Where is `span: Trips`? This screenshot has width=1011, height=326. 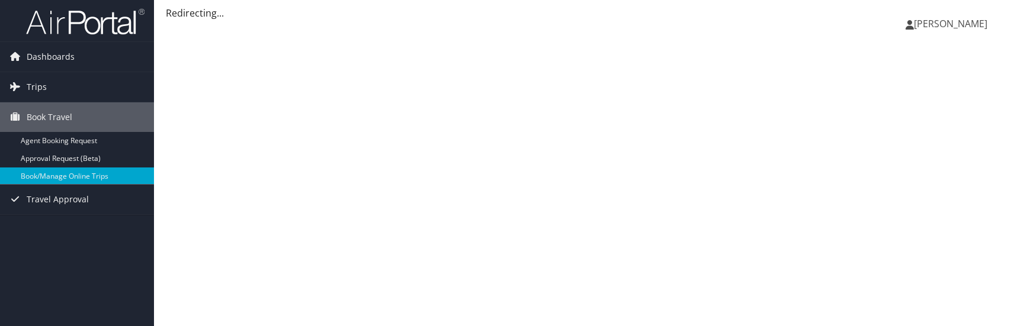
span: Trips is located at coordinates (37, 87).